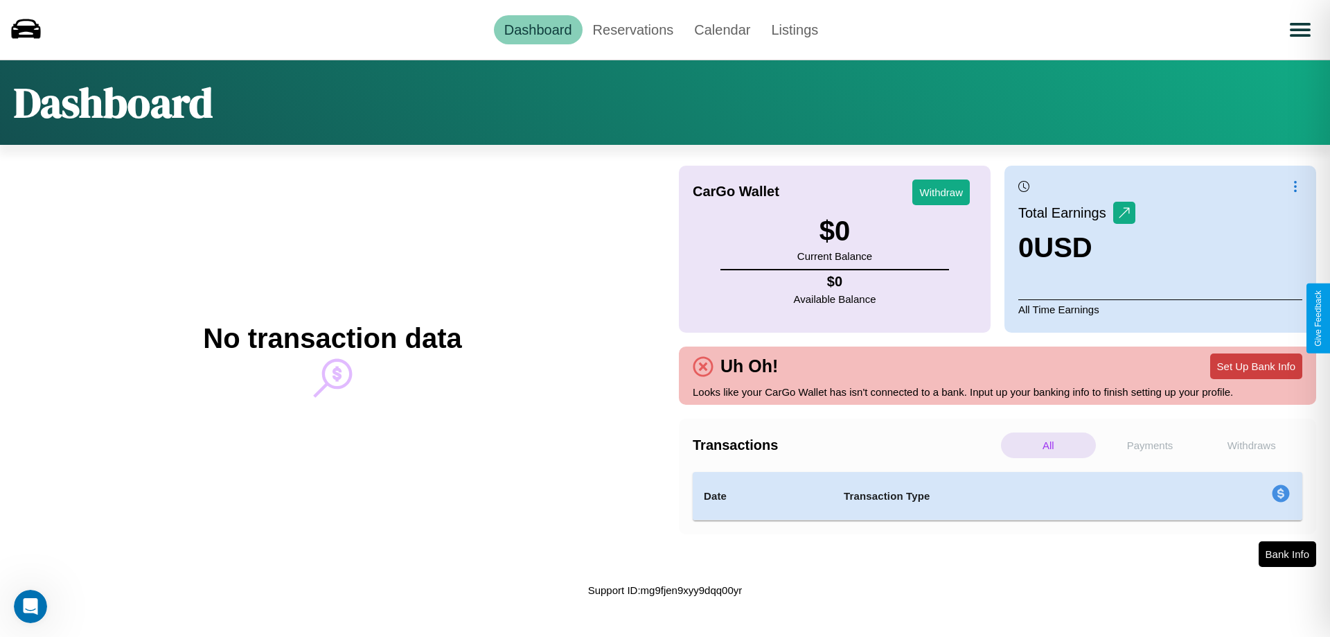 This screenshot has height=637, width=1330. What do you see at coordinates (998, 391) in the screenshot?
I see `p: Looks like your CarGo Wallet has isn't connected to a bank. Input up your banking info to finish ...` at bounding box center [998, 391].